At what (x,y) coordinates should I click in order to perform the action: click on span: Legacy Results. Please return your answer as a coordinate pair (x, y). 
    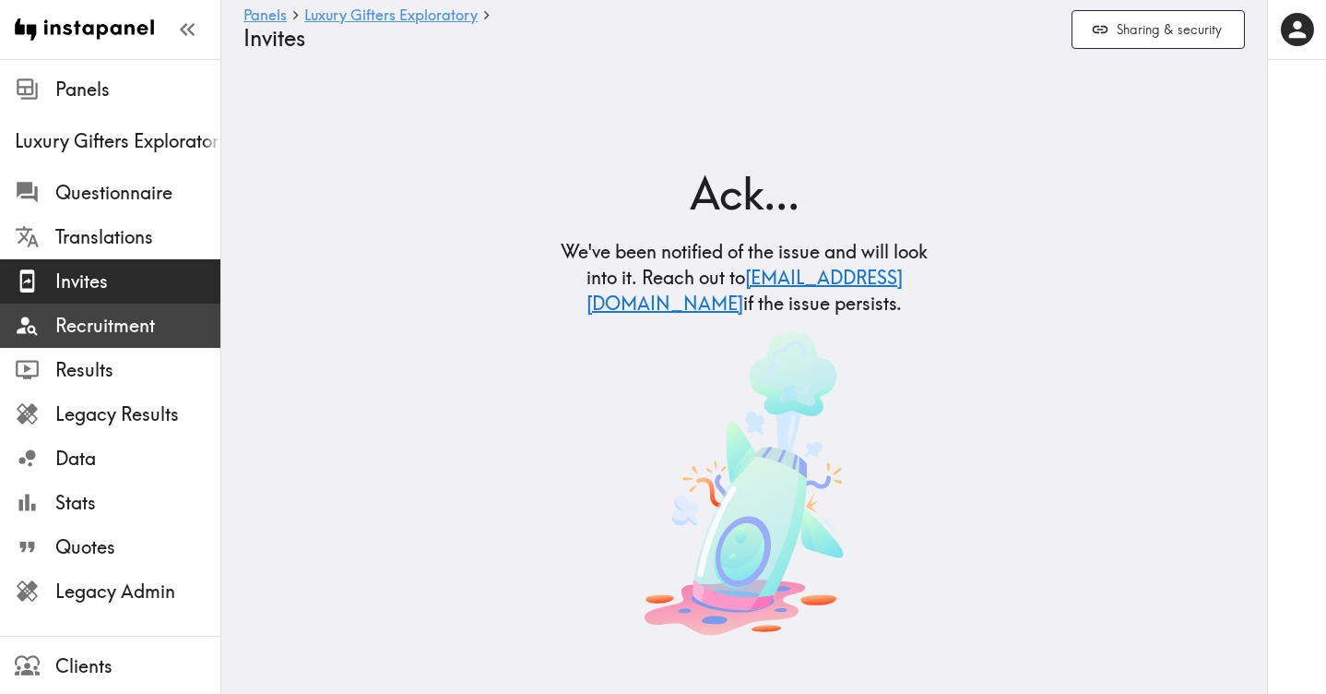
    Looking at the image, I should click on (137, 414).